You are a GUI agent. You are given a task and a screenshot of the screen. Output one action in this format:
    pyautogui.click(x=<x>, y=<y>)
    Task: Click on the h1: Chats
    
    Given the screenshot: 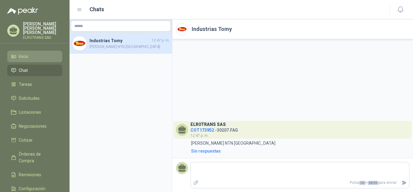 What is the action you would take?
    pyautogui.click(x=97, y=9)
    